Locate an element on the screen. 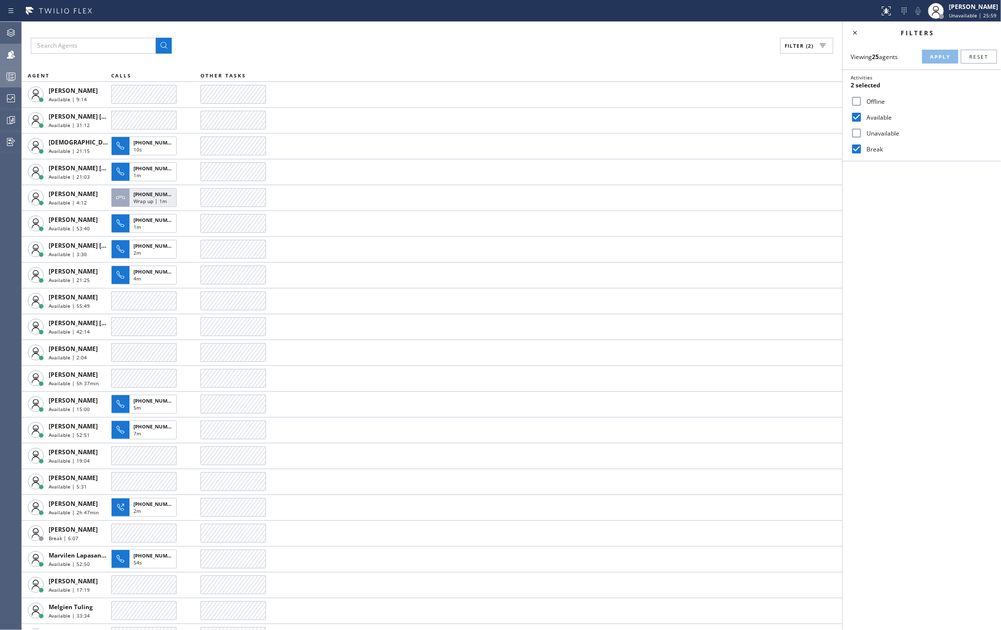 The width and height of the screenshot is (1001, 630). span: 5m is located at coordinates (137, 407).